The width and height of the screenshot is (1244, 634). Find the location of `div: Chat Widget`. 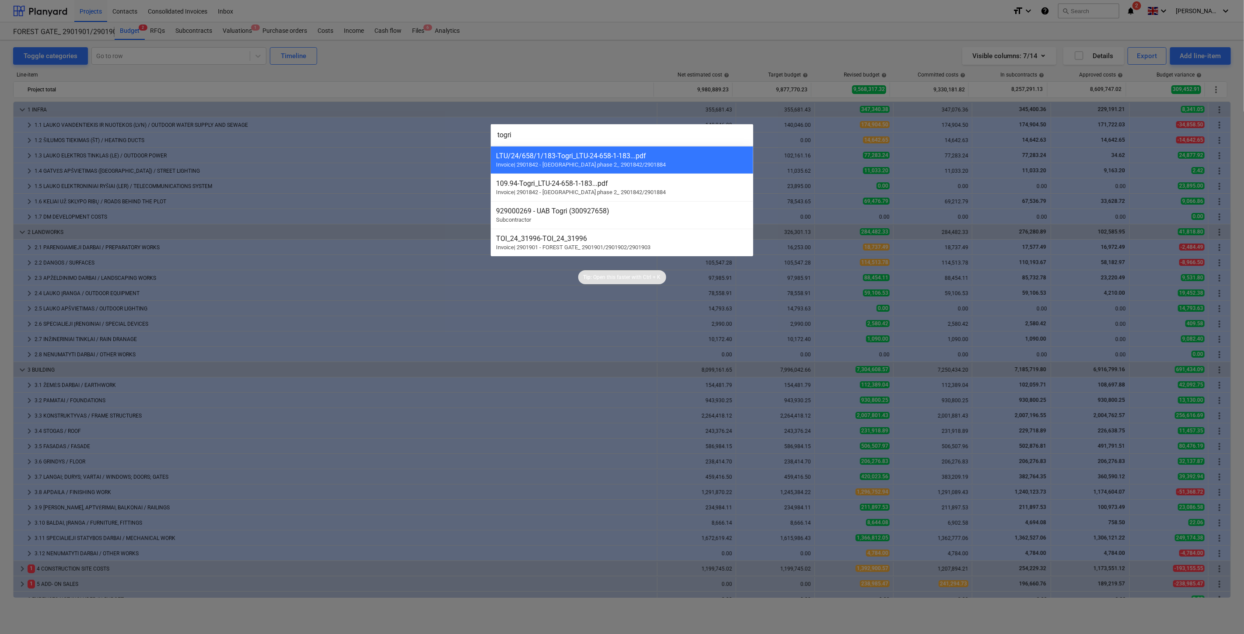

div: Chat Widget is located at coordinates (1222, 613).